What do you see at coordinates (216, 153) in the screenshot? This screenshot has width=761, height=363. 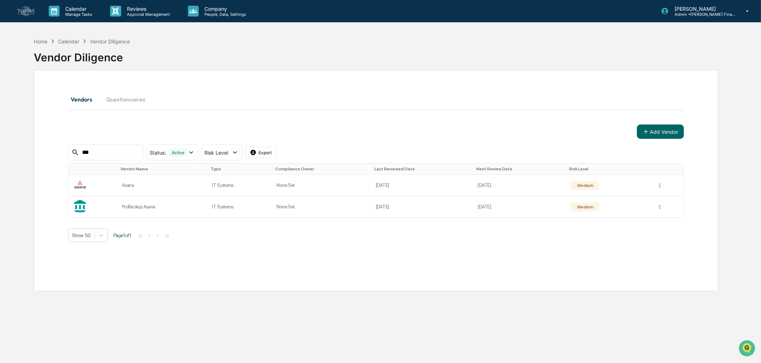 I see `span: Risk Level` at bounding box center [216, 153].